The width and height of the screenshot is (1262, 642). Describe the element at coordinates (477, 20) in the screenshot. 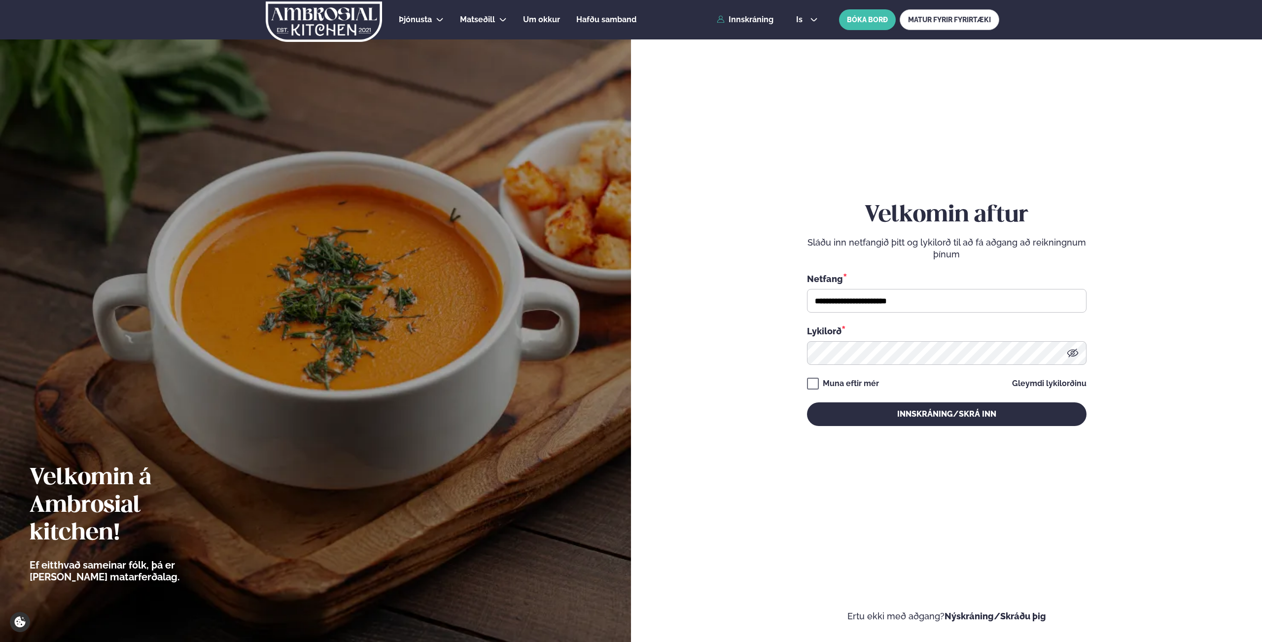

I see `a: Matseðill` at that location.